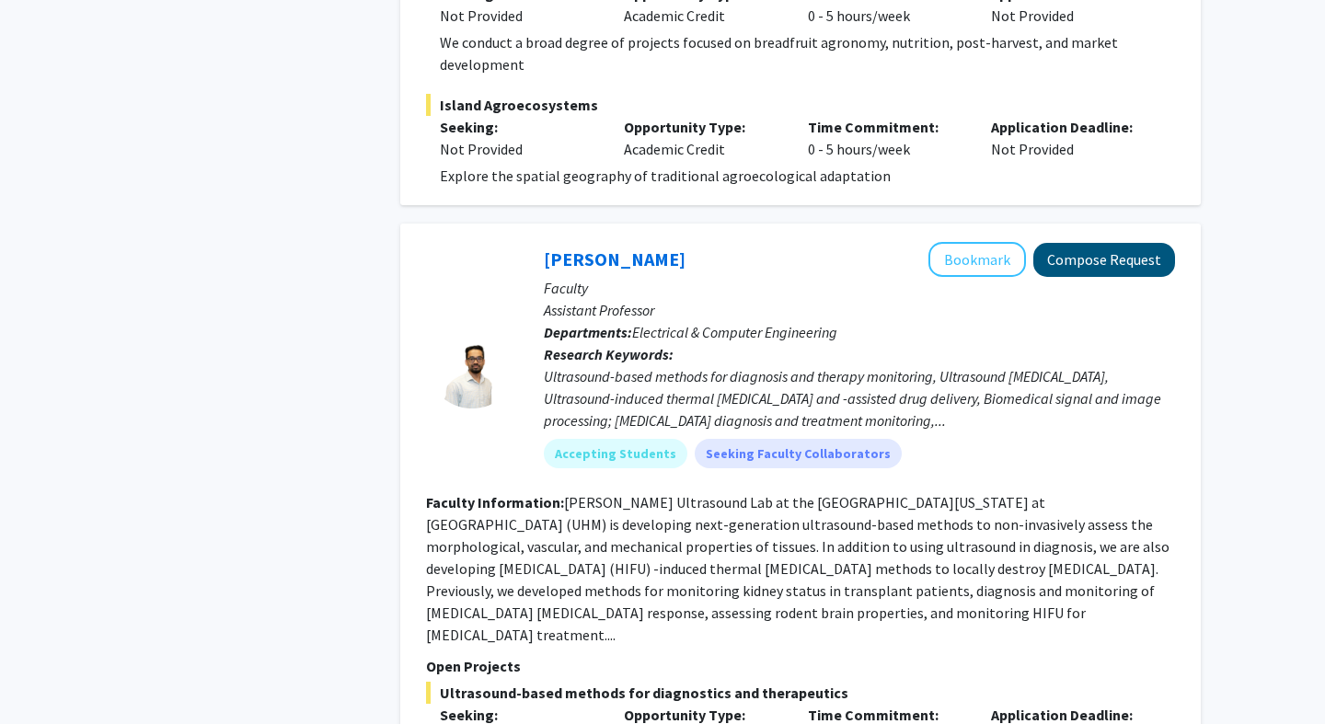 The image size is (1325, 724). Describe the element at coordinates (588, 332) in the screenshot. I see `b: Departments:` at that location.